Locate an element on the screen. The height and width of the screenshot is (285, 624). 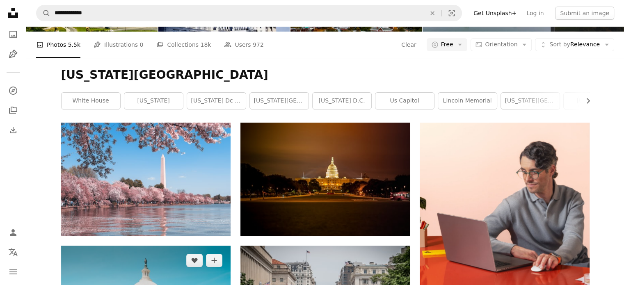
img: U.S. capitol Hill during nighttime is located at coordinates (325, 179).